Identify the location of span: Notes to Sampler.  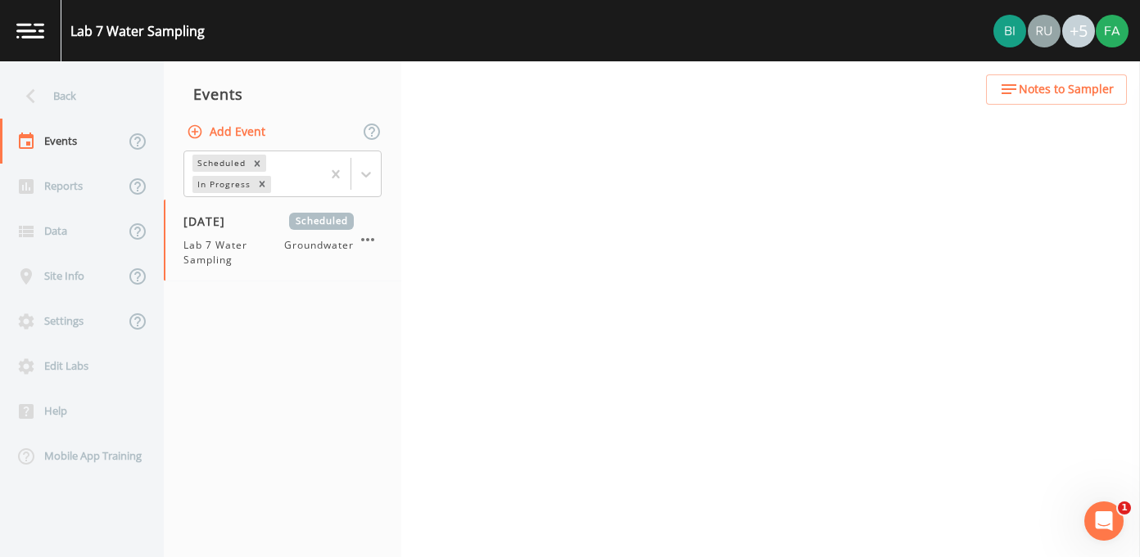
(1066, 89).